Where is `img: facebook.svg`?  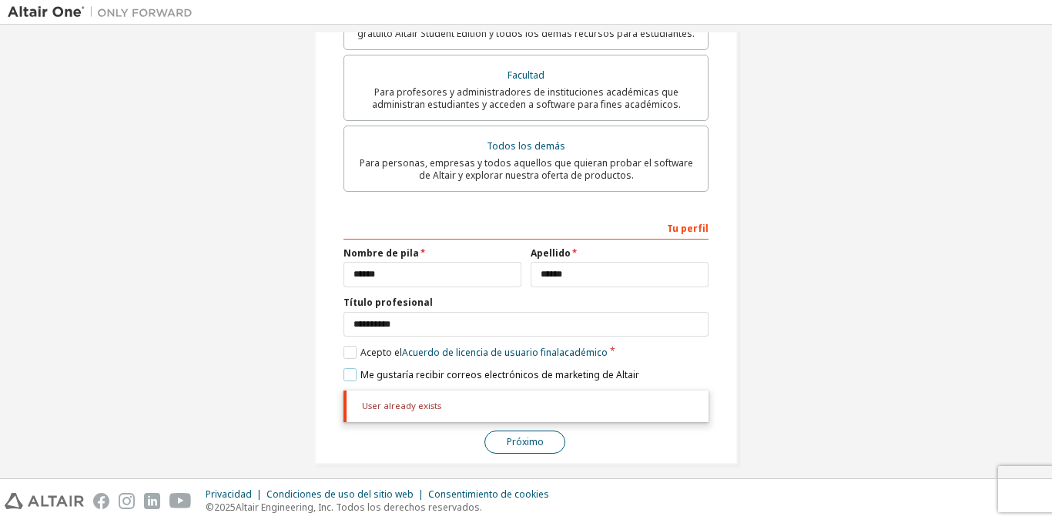
img: facebook.svg is located at coordinates (101, 501).